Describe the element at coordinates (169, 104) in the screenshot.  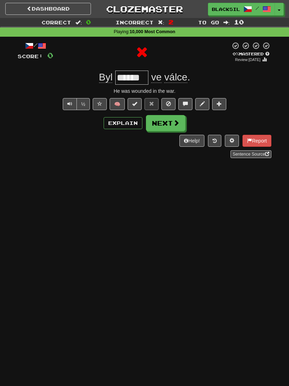
I see `button: Ignore sentence (alt+i)` at that location.